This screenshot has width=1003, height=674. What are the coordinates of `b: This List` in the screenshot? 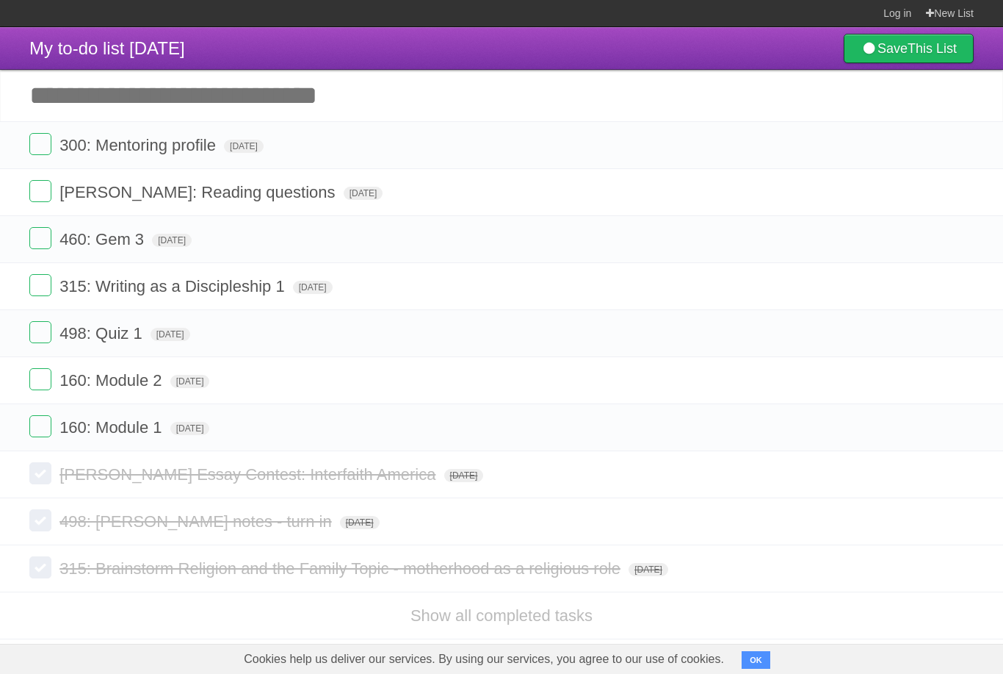 It's located at (932, 48).